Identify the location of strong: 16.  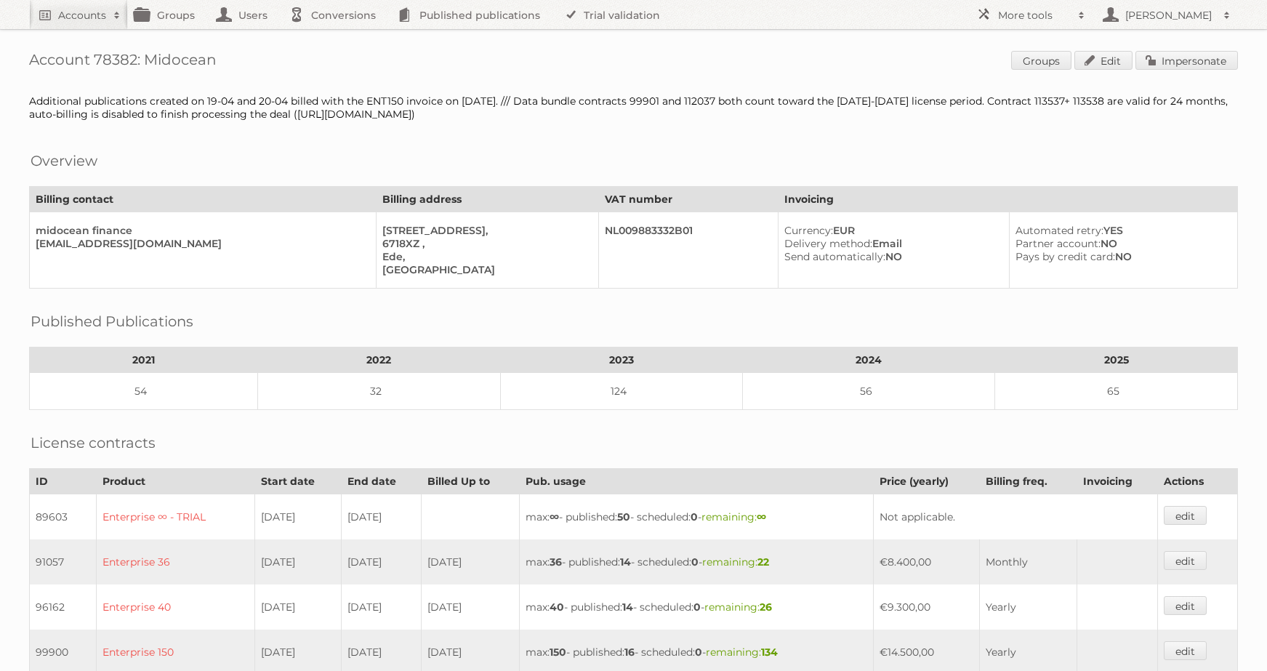
(630, 652).